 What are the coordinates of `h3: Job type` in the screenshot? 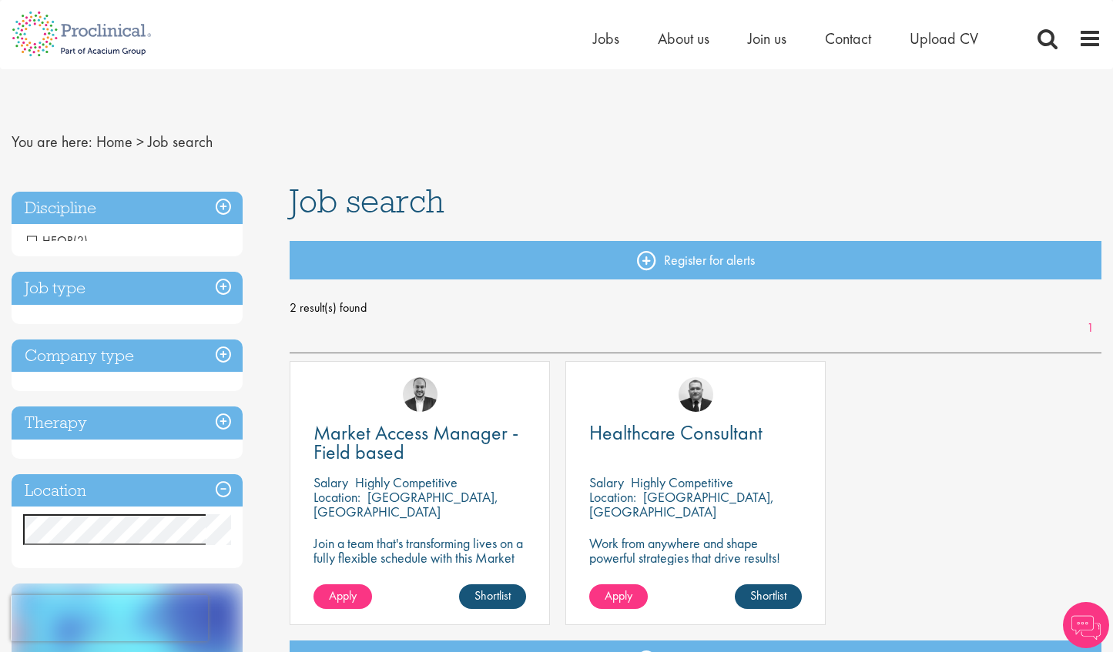 It's located at (127, 288).